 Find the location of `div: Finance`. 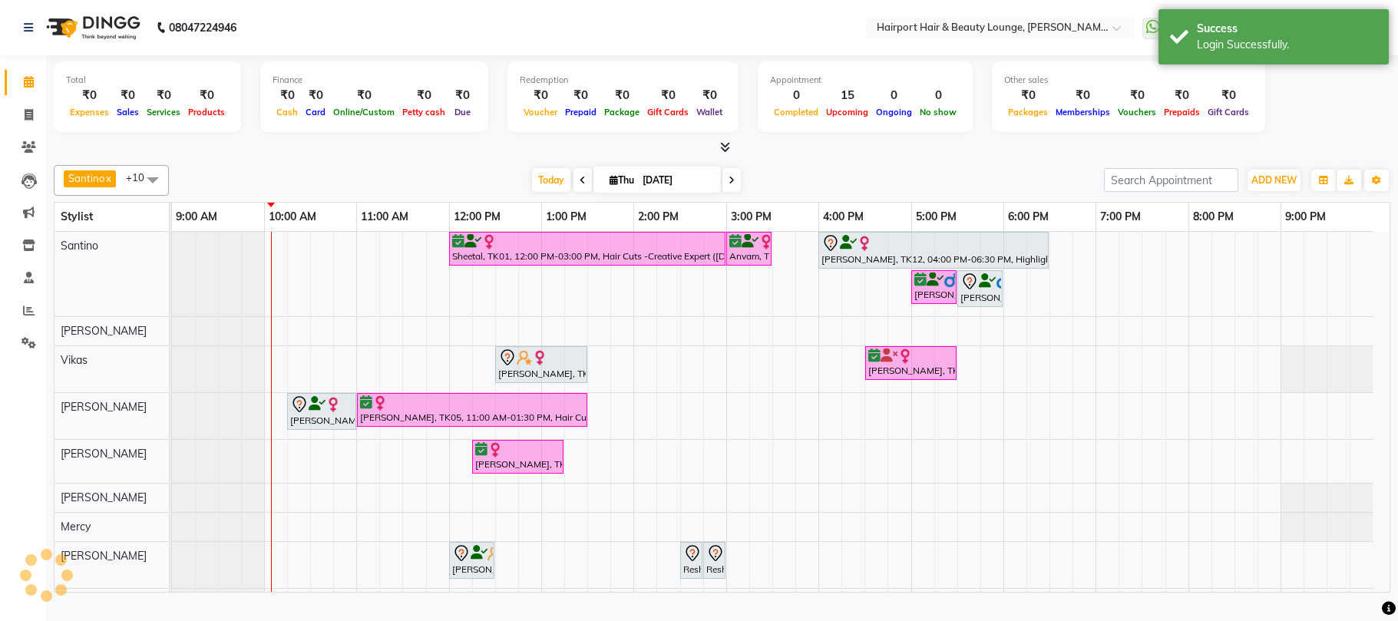

div: Finance is located at coordinates (374, 80).